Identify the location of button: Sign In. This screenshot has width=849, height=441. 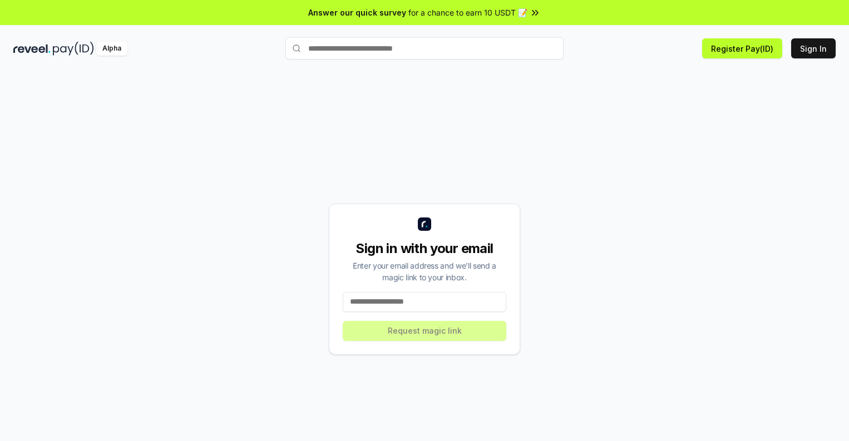
(813, 48).